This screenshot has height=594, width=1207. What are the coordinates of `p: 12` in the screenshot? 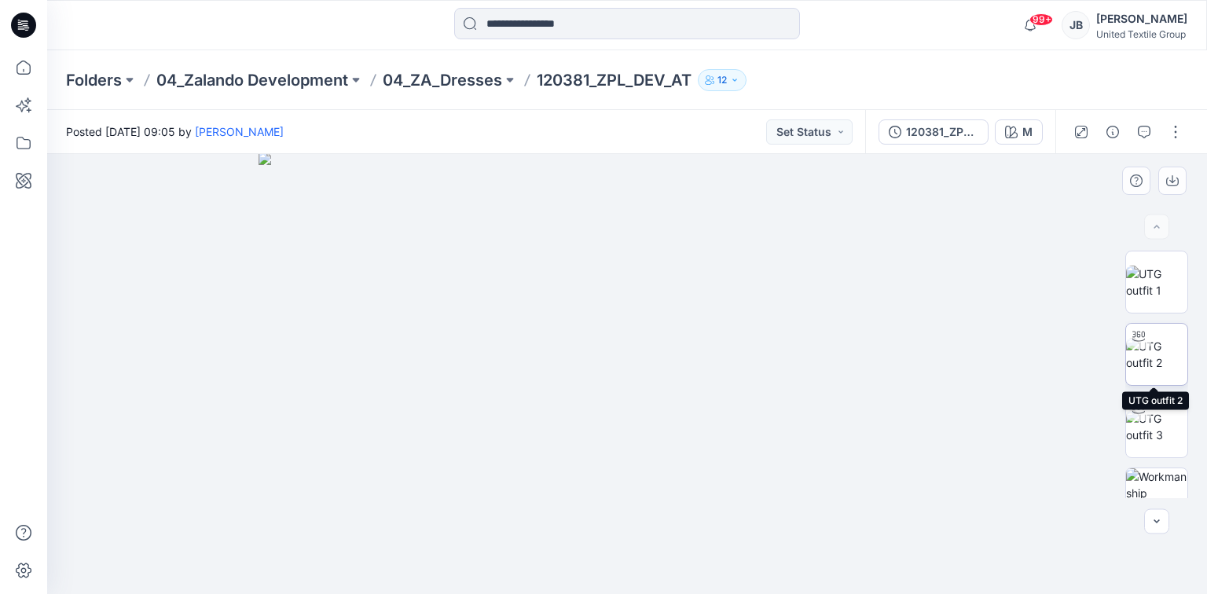 It's located at (722, 80).